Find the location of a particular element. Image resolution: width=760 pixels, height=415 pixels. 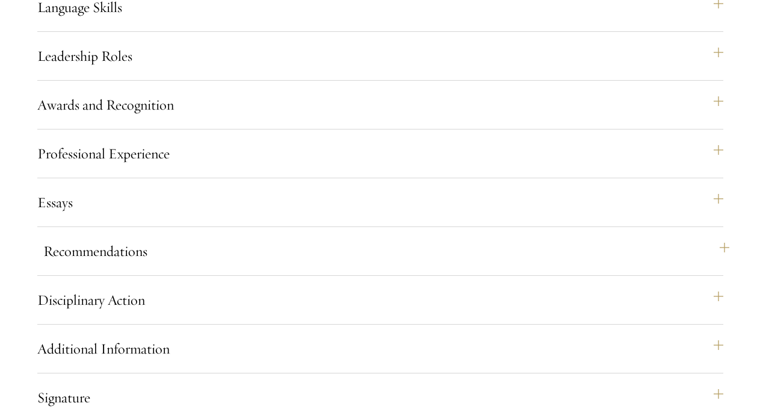

button: Recommendations is located at coordinates (386, 251).